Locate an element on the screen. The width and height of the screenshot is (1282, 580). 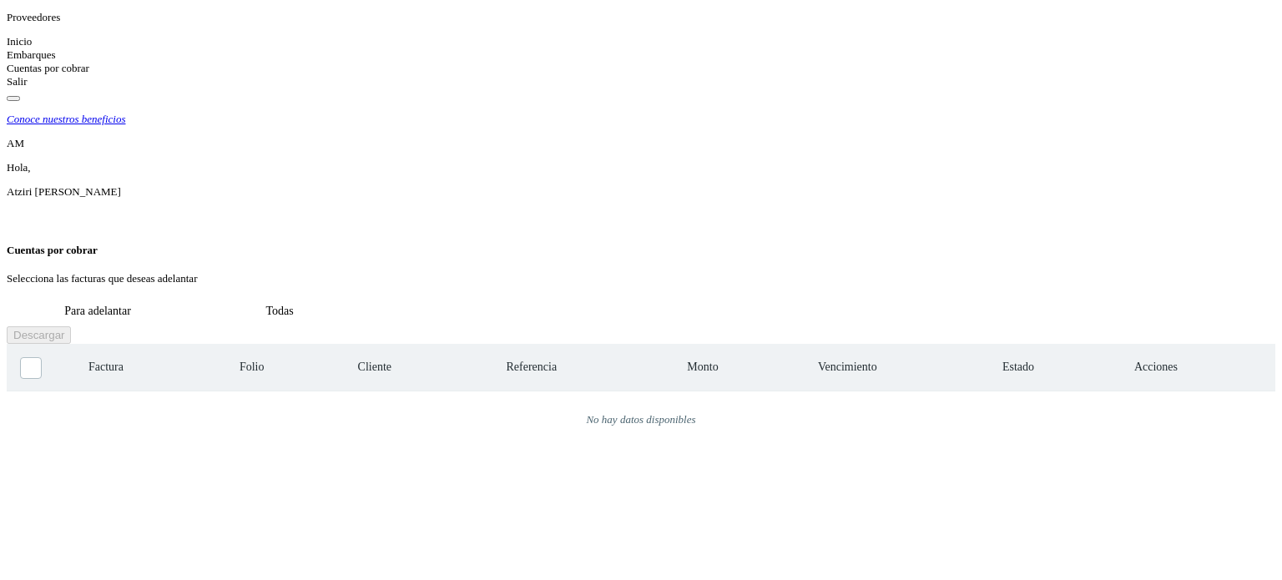
div: Embarques is located at coordinates (641, 55).